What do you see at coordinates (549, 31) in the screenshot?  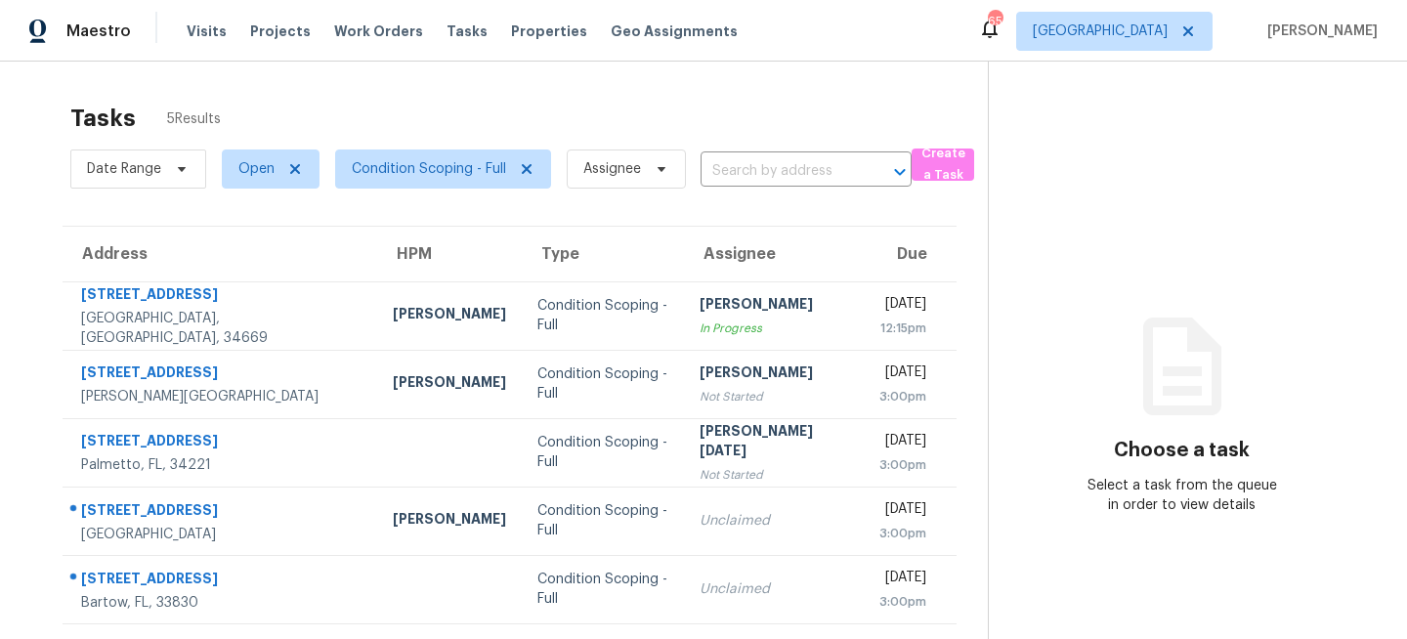 I see `span: Properties` at bounding box center [549, 31].